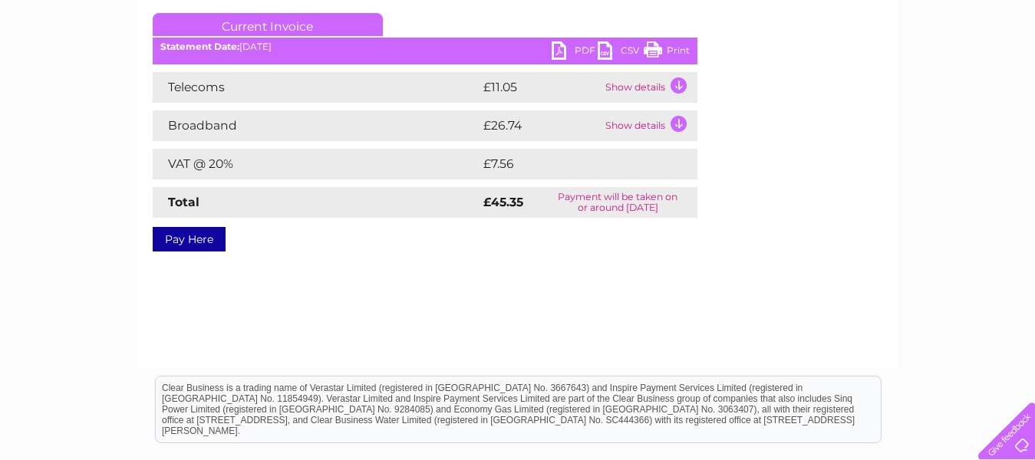  What do you see at coordinates (316, 126) in the screenshot?
I see `td: Broadband` at bounding box center [316, 126].